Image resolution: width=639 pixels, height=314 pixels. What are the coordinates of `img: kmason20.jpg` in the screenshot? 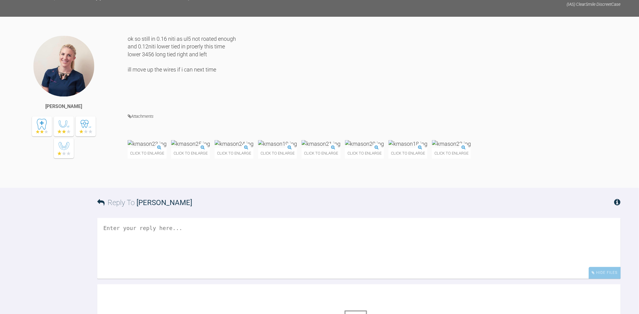 It's located at (365, 144).